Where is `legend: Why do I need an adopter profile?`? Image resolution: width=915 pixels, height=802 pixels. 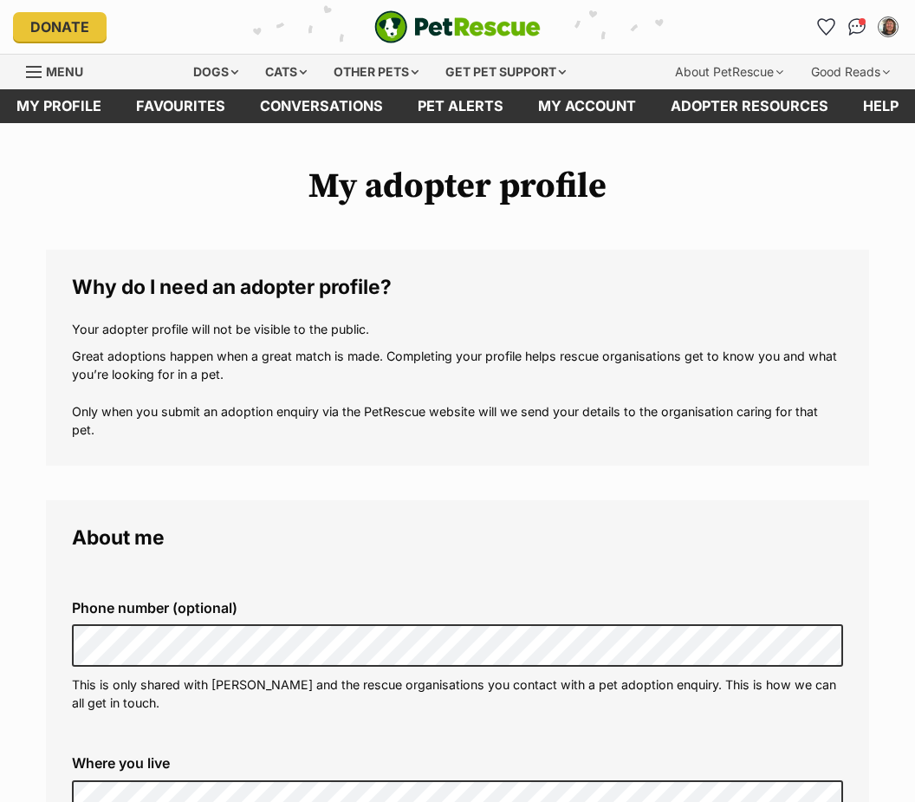 legend: Why do I need an adopter profile? is located at coordinates (458, 287).